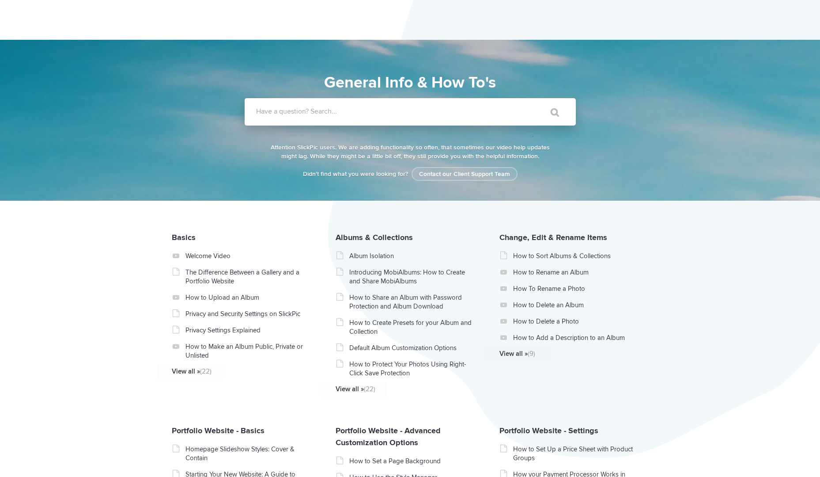  What do you see at coordinates (553, 237) in the screenshot?
I see `a: Change, Edit & Rename Items` at bounding box center [553, 237].